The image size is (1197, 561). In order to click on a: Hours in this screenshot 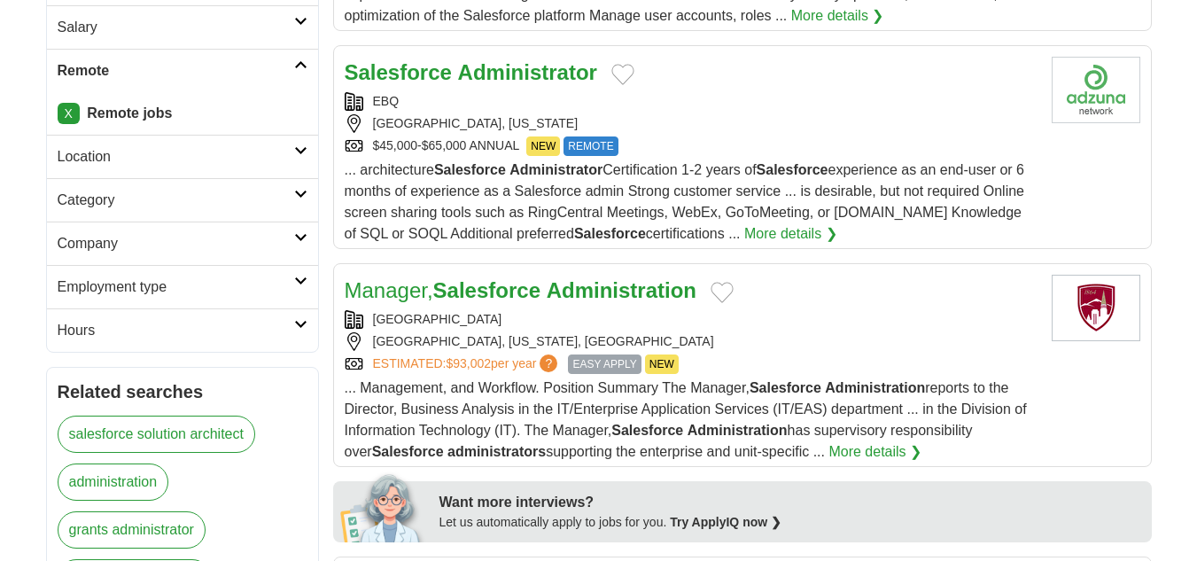, I will do `click(182, 329)`.